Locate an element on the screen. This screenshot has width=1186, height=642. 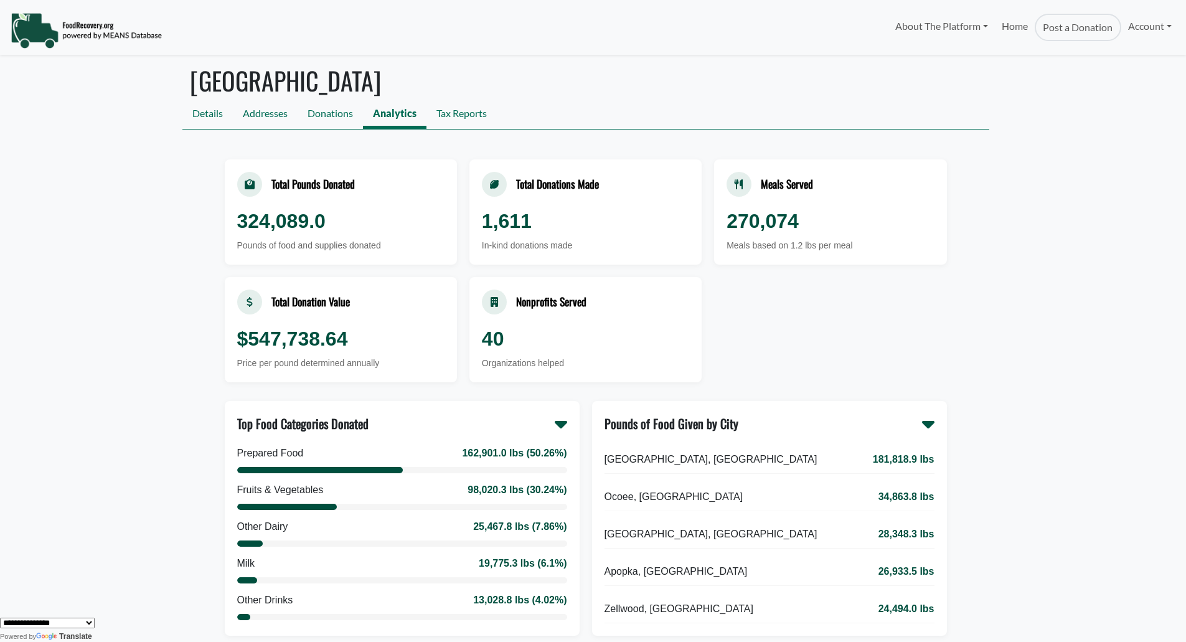
a: Home is located at coordinates (1015, 27).